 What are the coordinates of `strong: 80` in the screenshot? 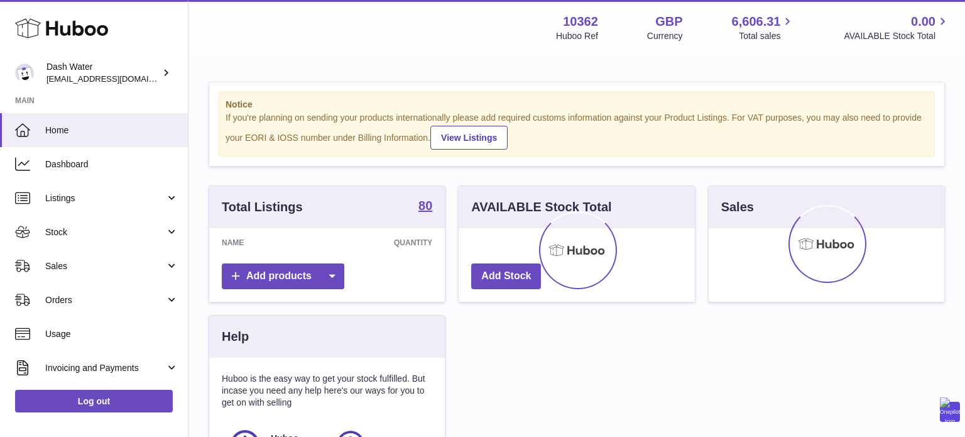 It's located at (425, 205).